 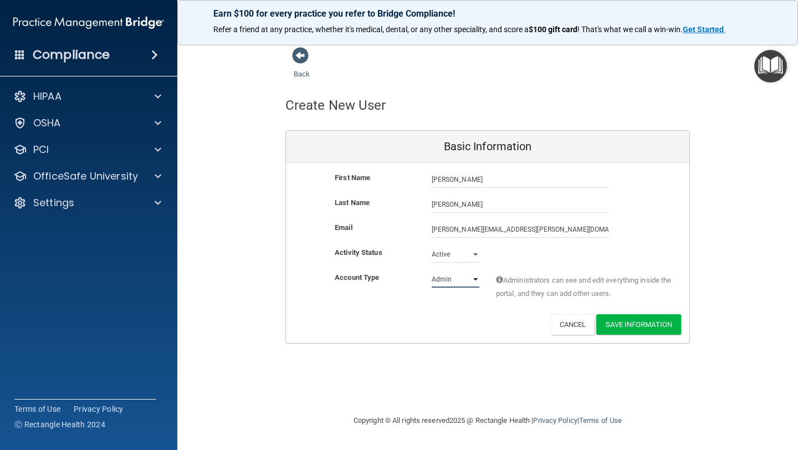 I want to click on button: Save Information, so click(x=638, y=324).